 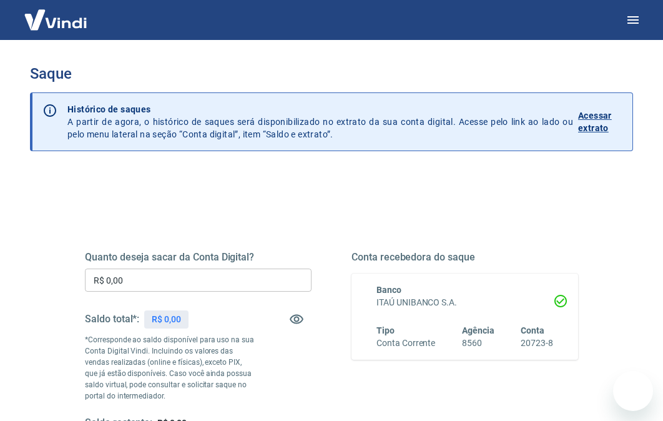 I want to click on h5: Quanto deseja sacar da Conta Digital?, so click(x=198, y=257).